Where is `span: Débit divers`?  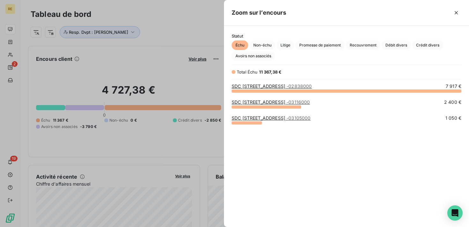 span: Débit divers is located at coordinates (396, 45).